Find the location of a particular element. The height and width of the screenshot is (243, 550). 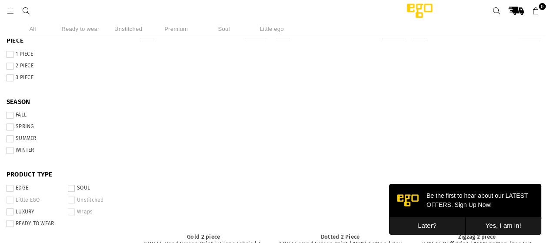

label: WINTER is located at coordinates (65, 151).